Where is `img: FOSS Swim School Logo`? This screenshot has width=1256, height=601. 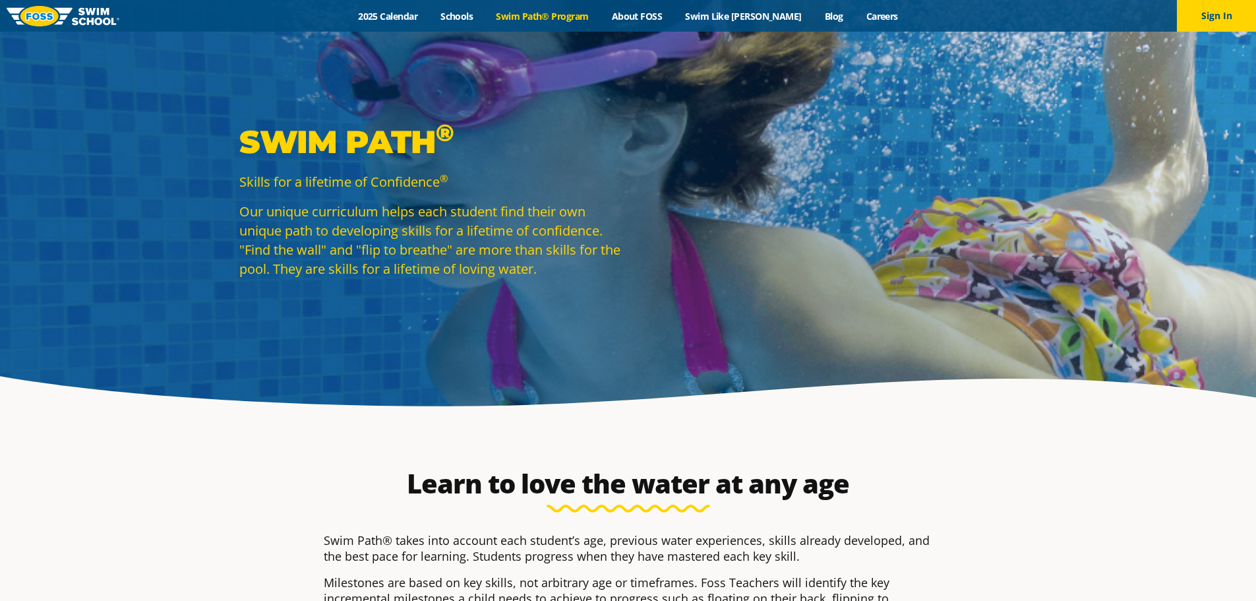
img: FOSS Swim School Logo is located at coordinates (63, 16).